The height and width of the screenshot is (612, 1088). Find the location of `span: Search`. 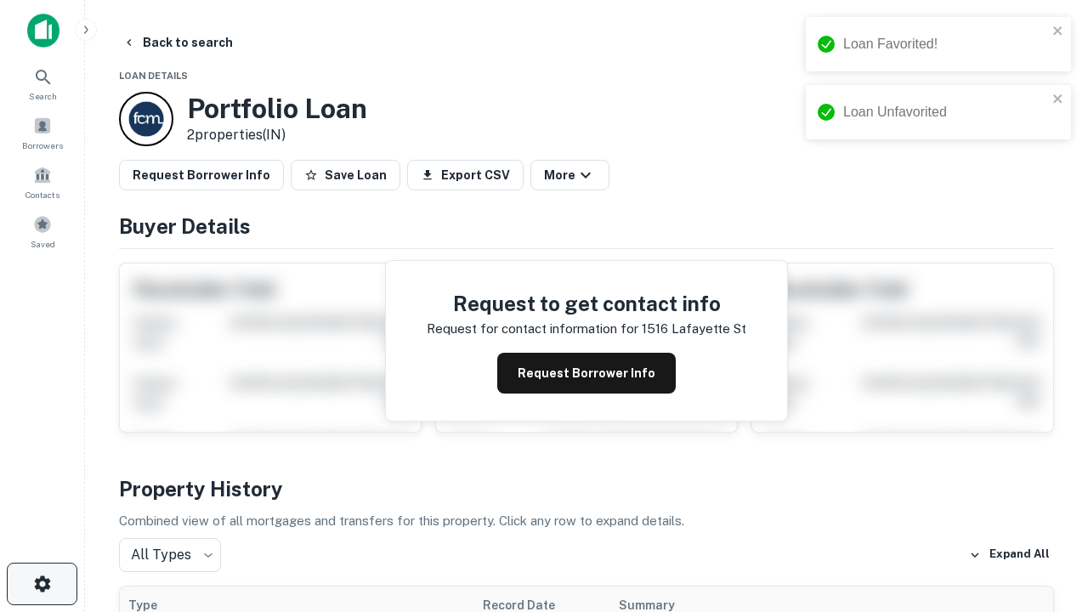

span: Search is located at coordinates (43, 96).